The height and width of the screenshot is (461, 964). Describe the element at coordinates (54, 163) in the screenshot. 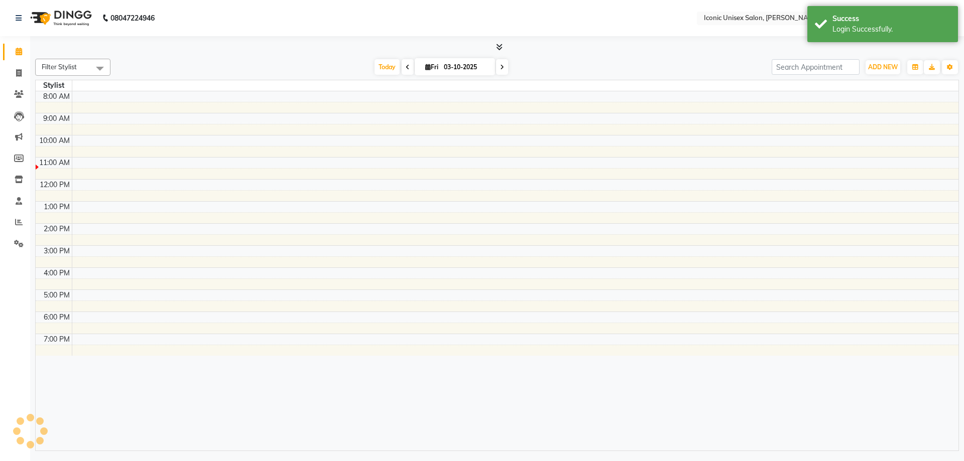

I see `div: 11:00 AM` at that location.